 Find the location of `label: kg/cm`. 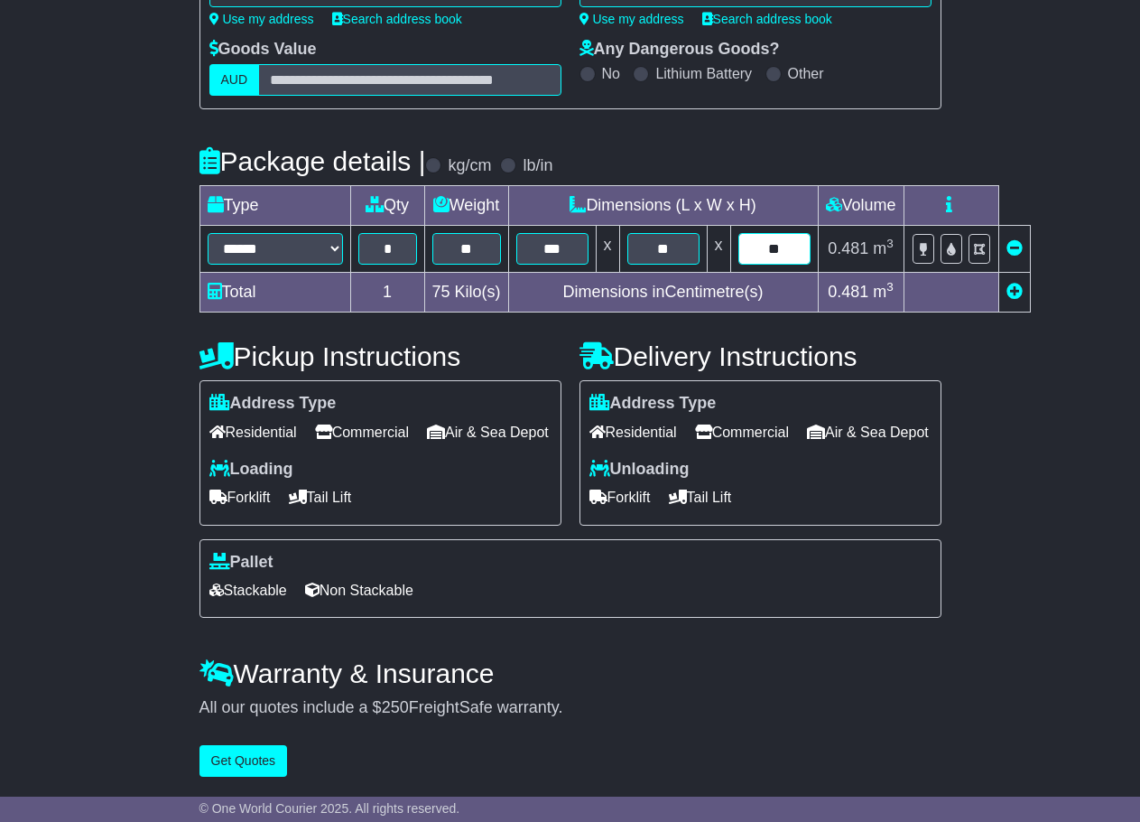

label: kg/cm is located at coordinates (469, 166).